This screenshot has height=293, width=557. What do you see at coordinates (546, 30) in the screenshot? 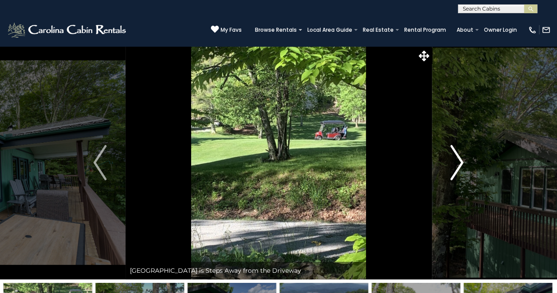
I see `img: mail-regular-white.png` at bounding box center [546, 30].